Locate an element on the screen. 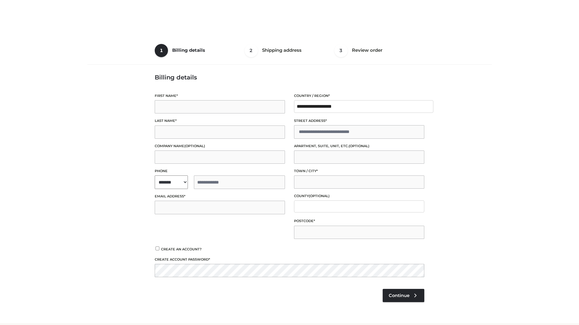 The width and height of the screenshot is (579, 325). input: Create an account? is located at coordinates (157, 249).